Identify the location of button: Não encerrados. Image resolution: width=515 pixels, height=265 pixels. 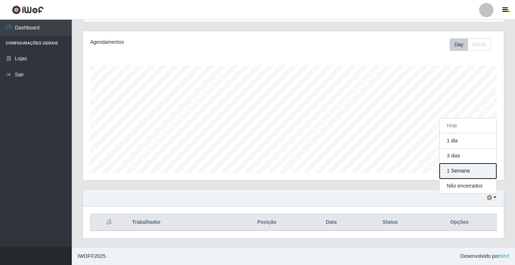
(468, 186).